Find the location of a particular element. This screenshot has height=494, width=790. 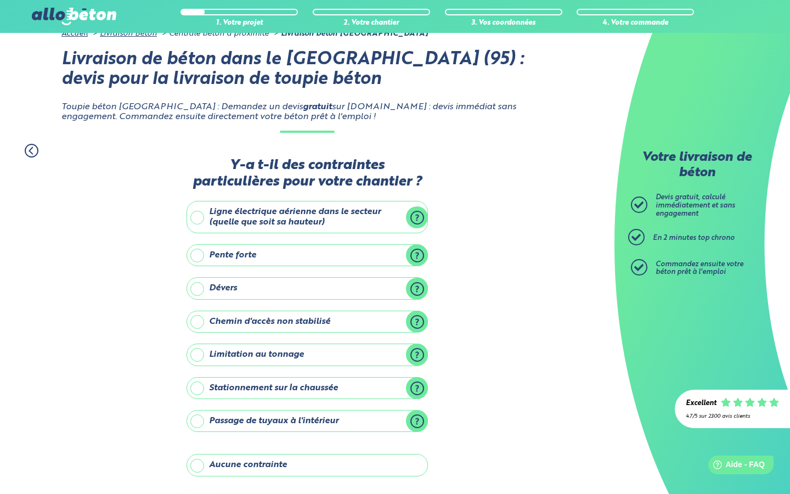

label: Limitation au tonnage is located at coordinates (307, 354).